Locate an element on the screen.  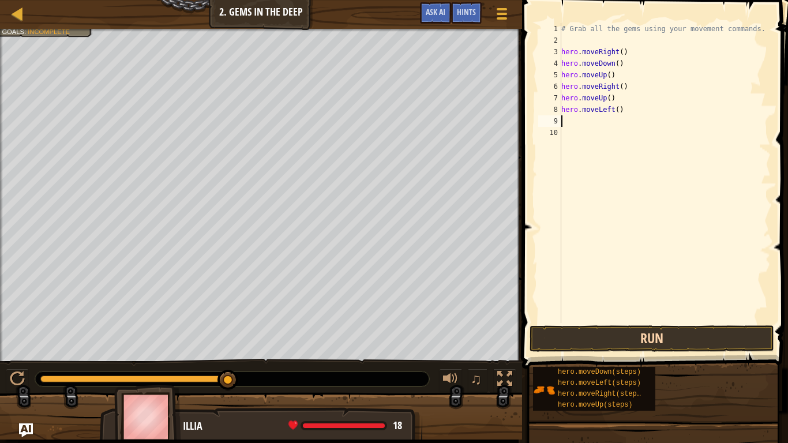
span: hero.moveUp(steps) is located at coordinates (596, 405).